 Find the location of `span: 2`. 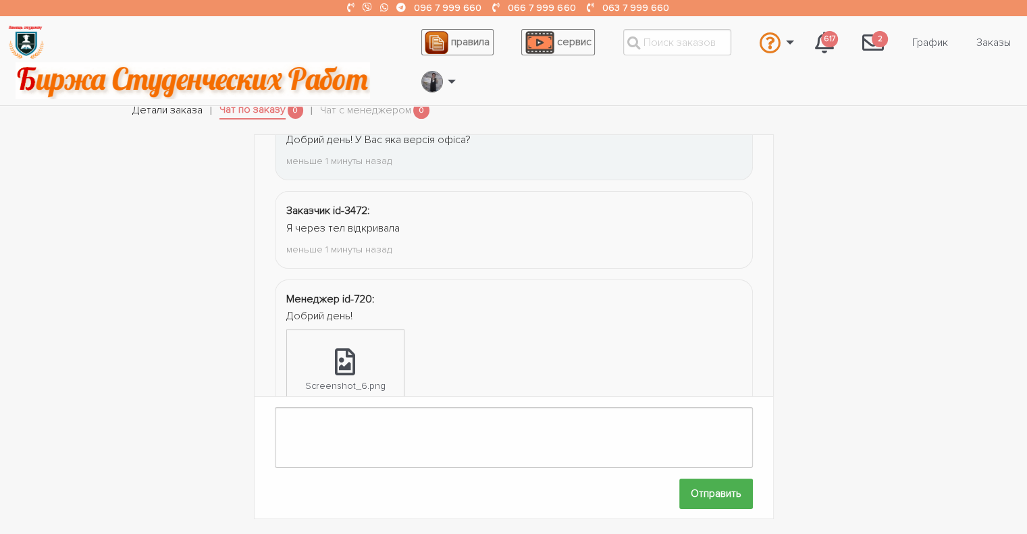

span: 2 is located at coordinates (880, 39).